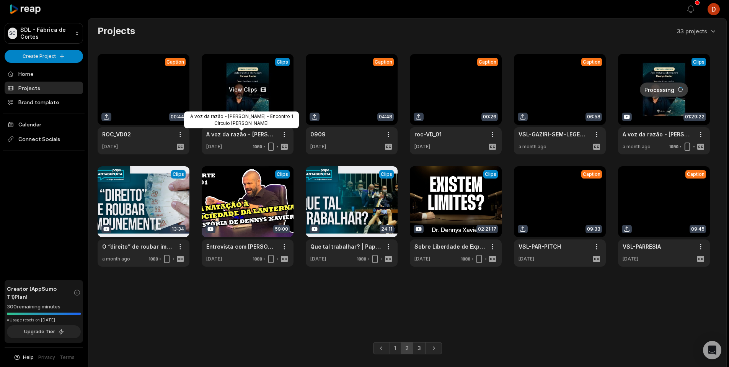  Describe the element at coordinates (116, 134) in the screenshot. I see `a: ROC_VD02` at that location.